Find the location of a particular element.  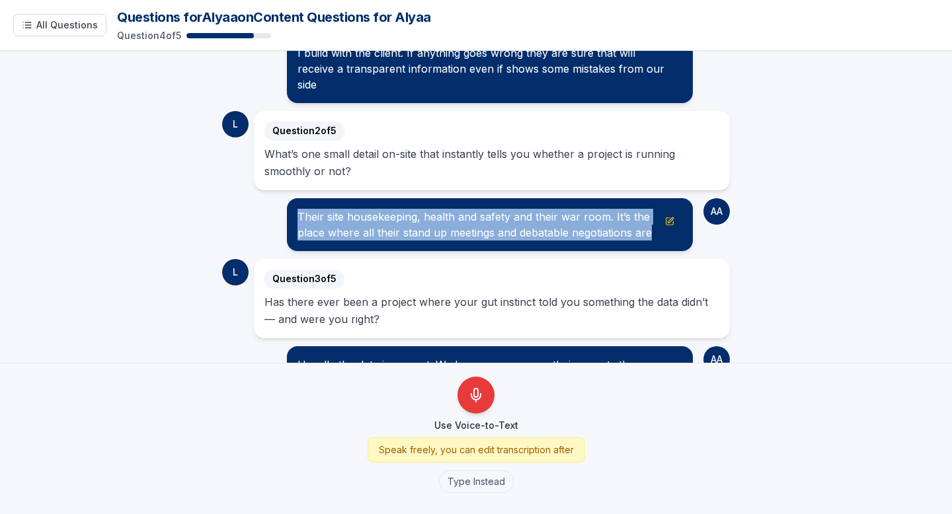

button: Use Voice-to-Text is located at coordinates (476, 395).